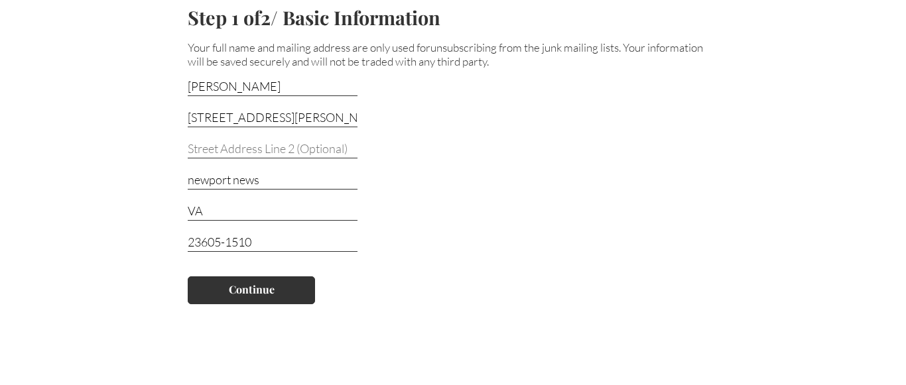 The height and width of the screenshot is (385, 906). What do you see at coordinates (273, 181) in the screenshot?
I see `input: City` at bounding box center [273, 181].